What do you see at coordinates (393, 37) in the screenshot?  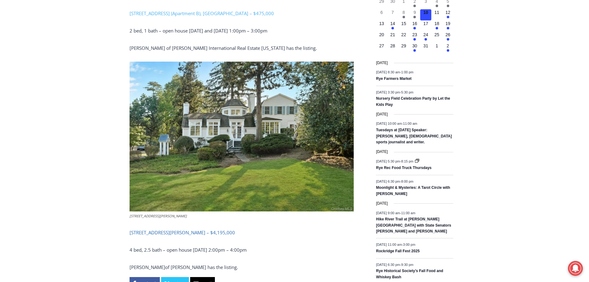 I see `button: 21` at bounding box center [393, 37].